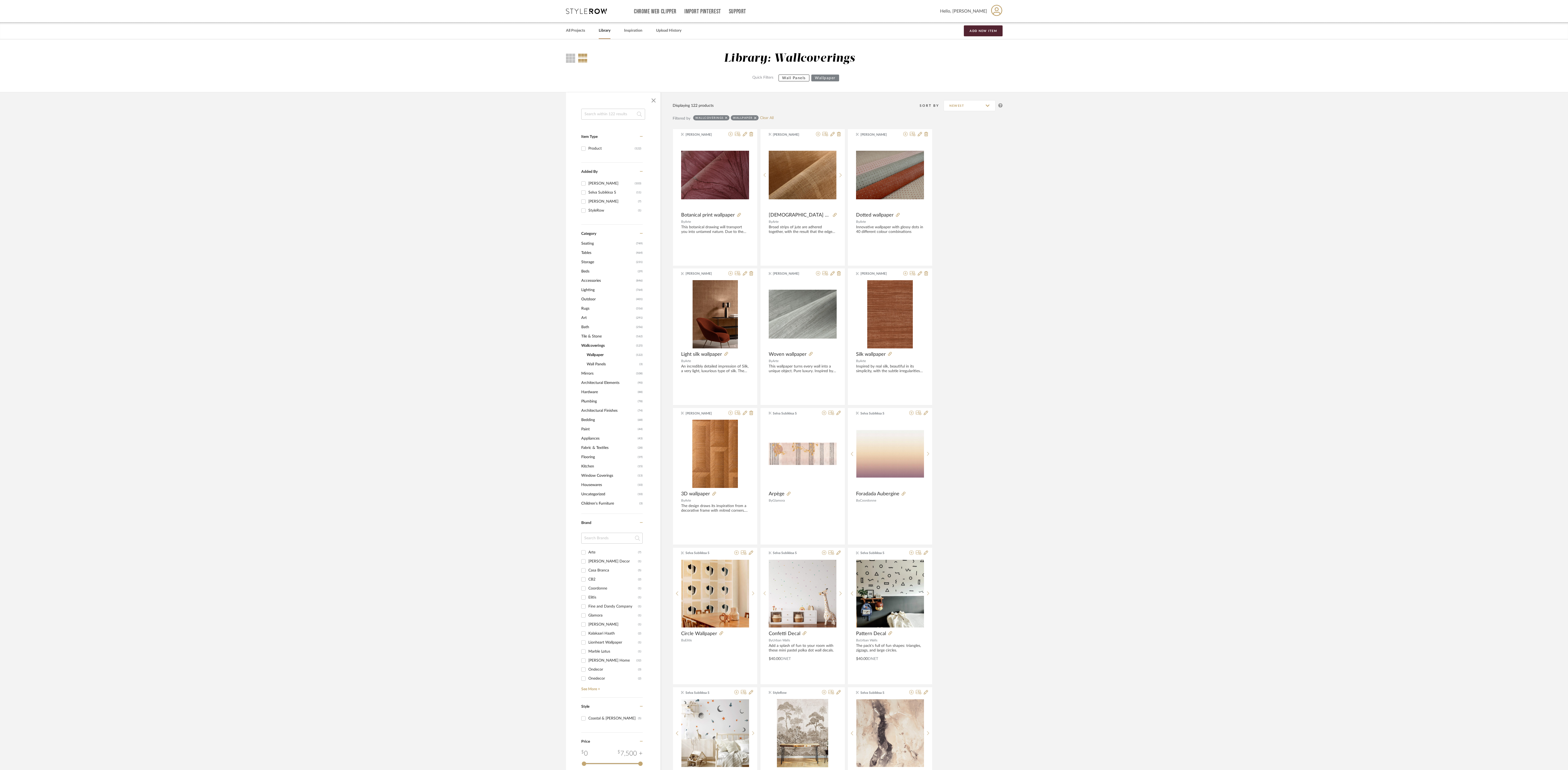 This screenshot has width=1568, height=770. I want to click on img: Pattern Decal, so click(890, 593).